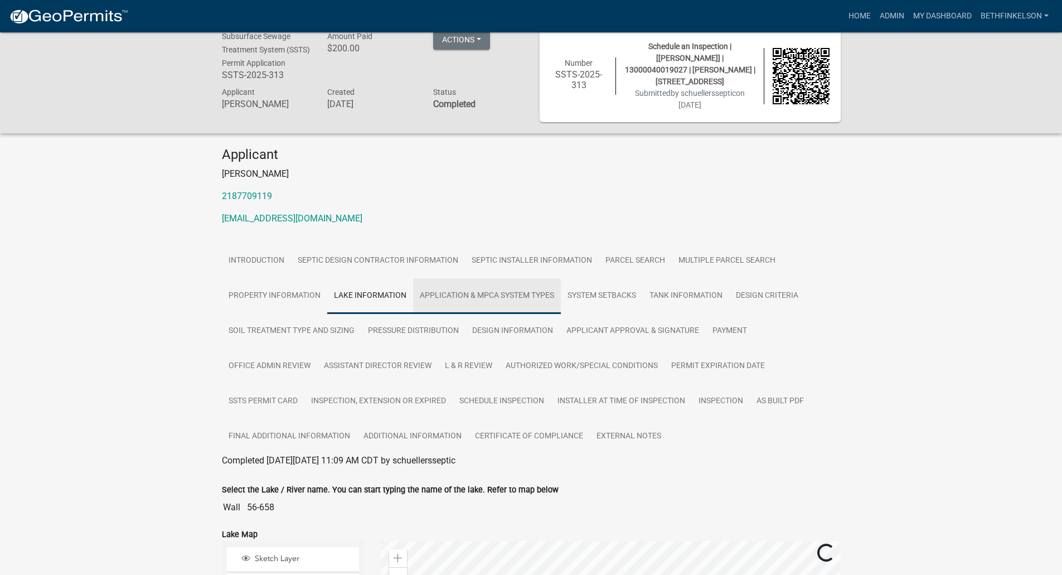  Describe the element at coordinates (341, 92) in the screenshot. I see `span: Created` at that location.